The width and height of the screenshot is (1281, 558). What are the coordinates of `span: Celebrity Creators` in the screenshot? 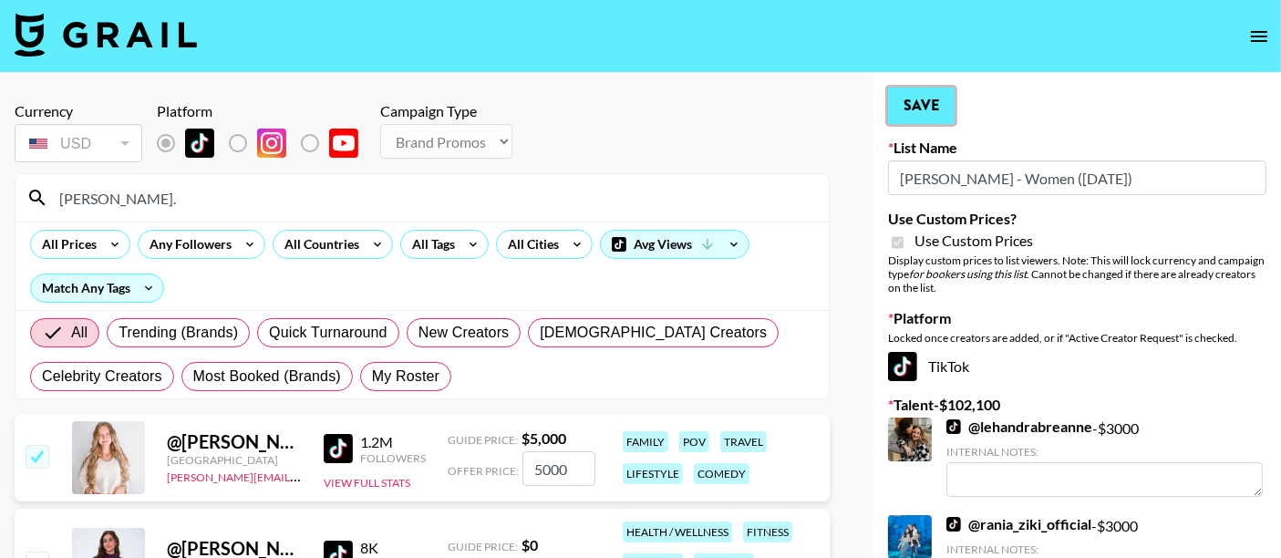 It's located at (102, 376).